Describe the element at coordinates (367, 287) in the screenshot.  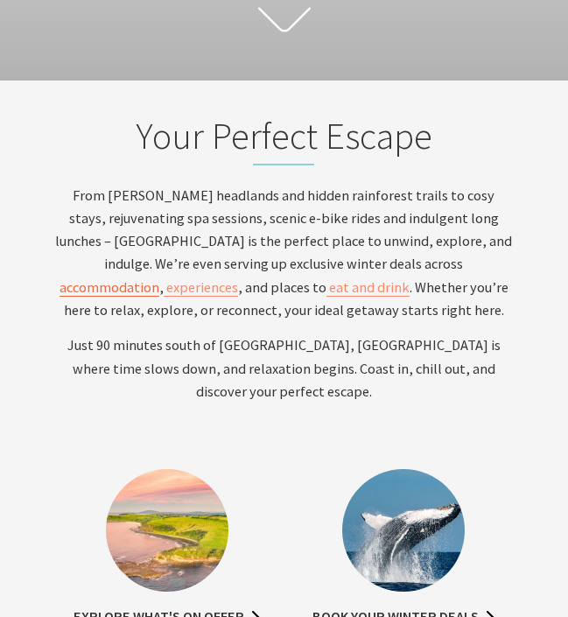
I see `a: eat and drink` at that location.